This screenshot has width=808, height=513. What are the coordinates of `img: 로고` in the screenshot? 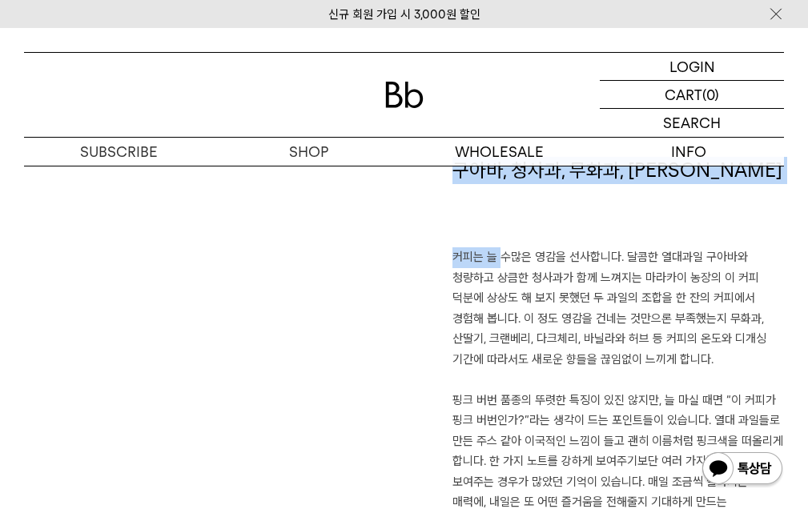 It's located at (404, 94).